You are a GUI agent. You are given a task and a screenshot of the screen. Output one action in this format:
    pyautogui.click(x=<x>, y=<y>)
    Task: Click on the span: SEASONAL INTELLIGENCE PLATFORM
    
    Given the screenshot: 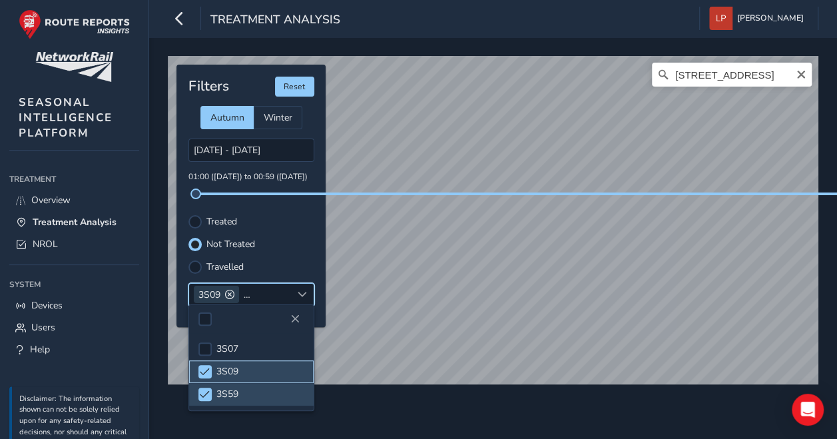 What is the action you would take?
    pyautogui.click(x=65, y=117)
    